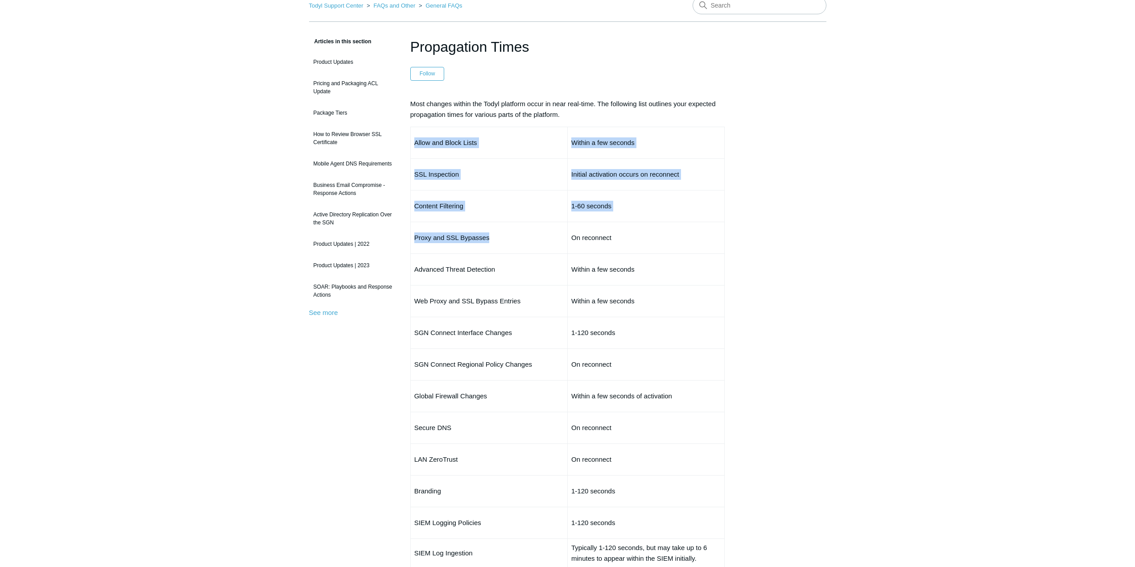 The width and height of the screenshot is (1135, 567). Describe the element at coordinates (489, 428) in the screenshot. I see `p: Secure DNS` at that location.